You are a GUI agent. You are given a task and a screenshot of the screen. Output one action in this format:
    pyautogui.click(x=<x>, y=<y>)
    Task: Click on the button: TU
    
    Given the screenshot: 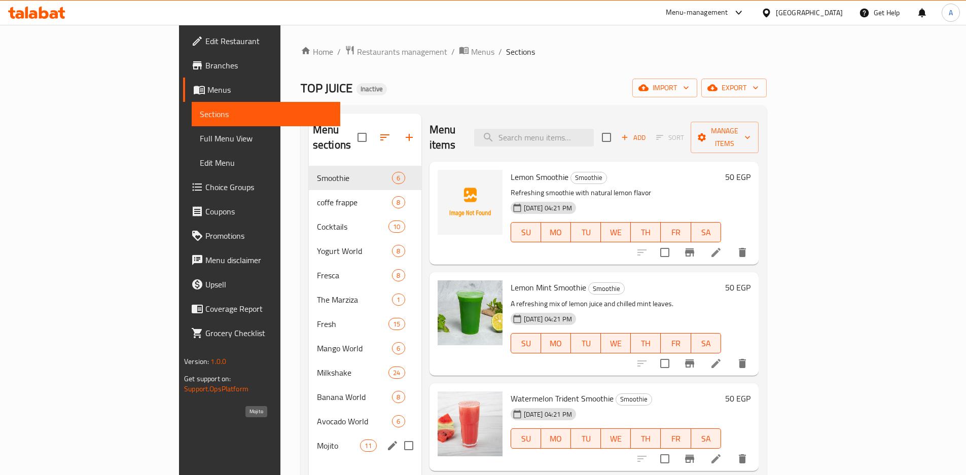 What is the action you would take?
    pyautogui.click(x=586, y=232)
    